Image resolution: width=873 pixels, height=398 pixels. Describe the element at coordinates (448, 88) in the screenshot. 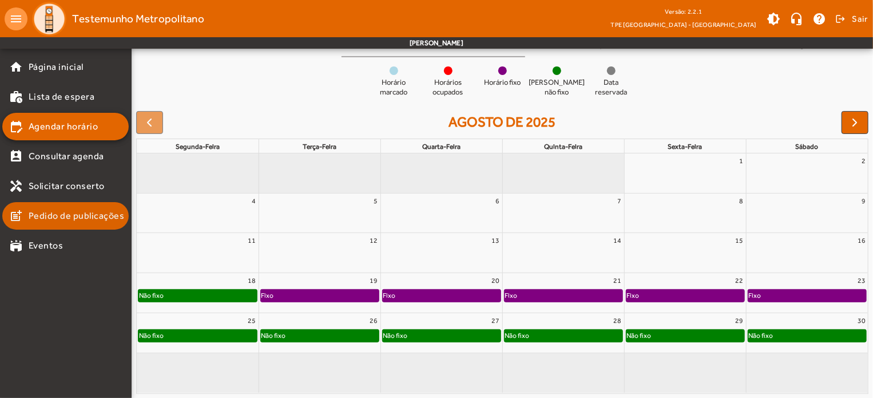

I see `span: Horários ocupados` at that location.